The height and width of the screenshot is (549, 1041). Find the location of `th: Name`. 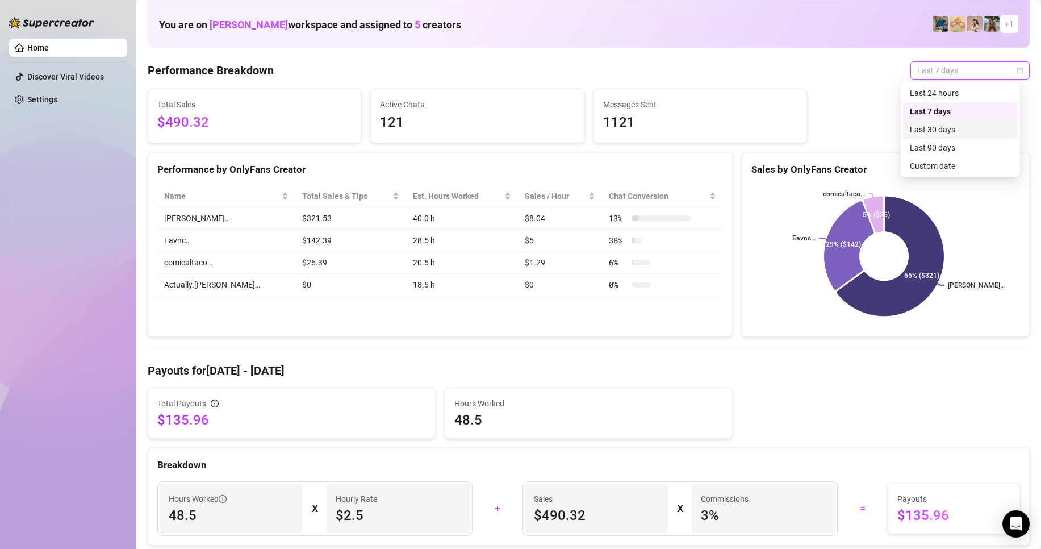

th: Name is located at coordinates (226, 196).